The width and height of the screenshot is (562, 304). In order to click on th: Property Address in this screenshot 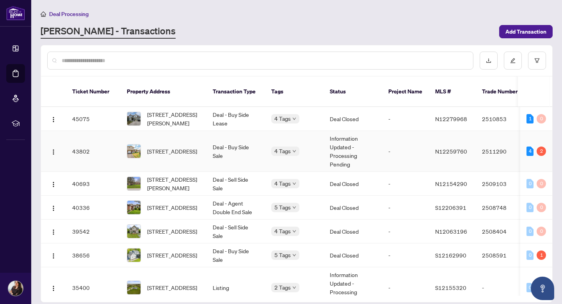, I will do `click(164, 92)`.